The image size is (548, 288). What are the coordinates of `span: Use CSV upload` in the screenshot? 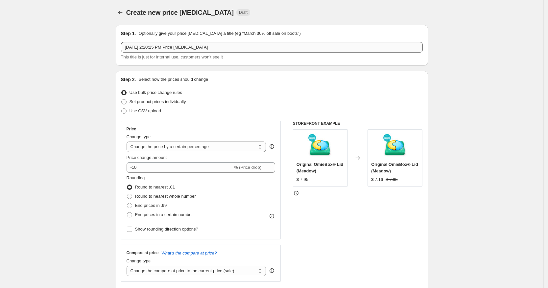 It's located at (145, 111).